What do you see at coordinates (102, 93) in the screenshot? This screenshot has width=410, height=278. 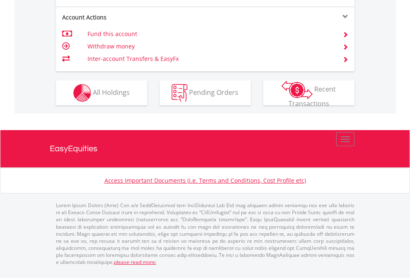 I see `button: All Holdings` at bounding box center [102, 93].